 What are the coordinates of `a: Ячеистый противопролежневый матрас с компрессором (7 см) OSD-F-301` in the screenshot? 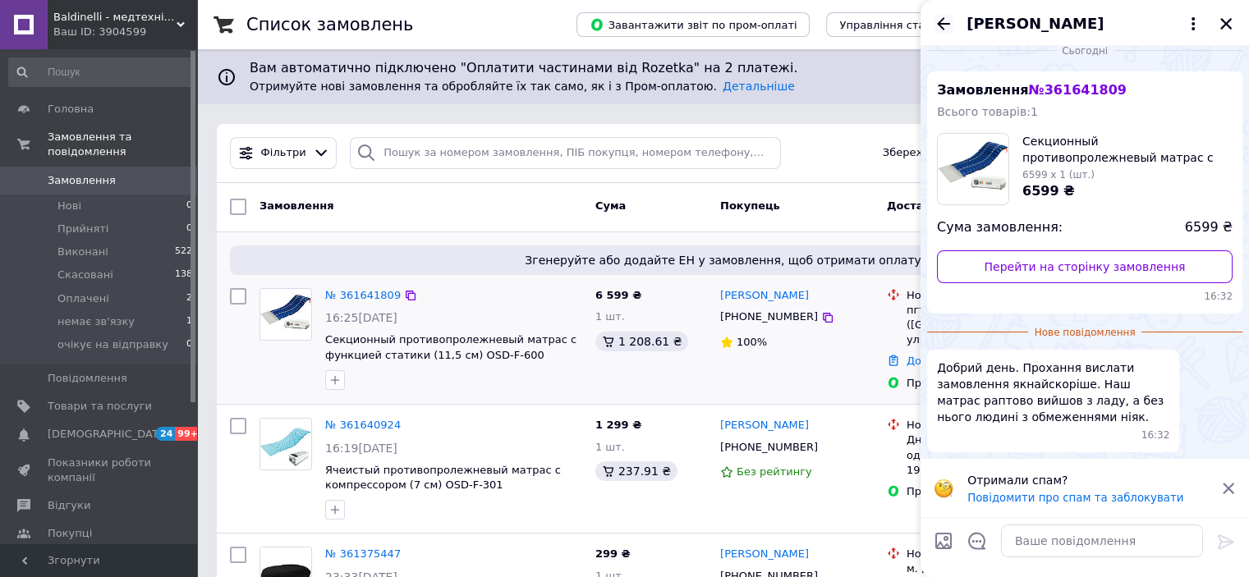 It's located at (443, 478).